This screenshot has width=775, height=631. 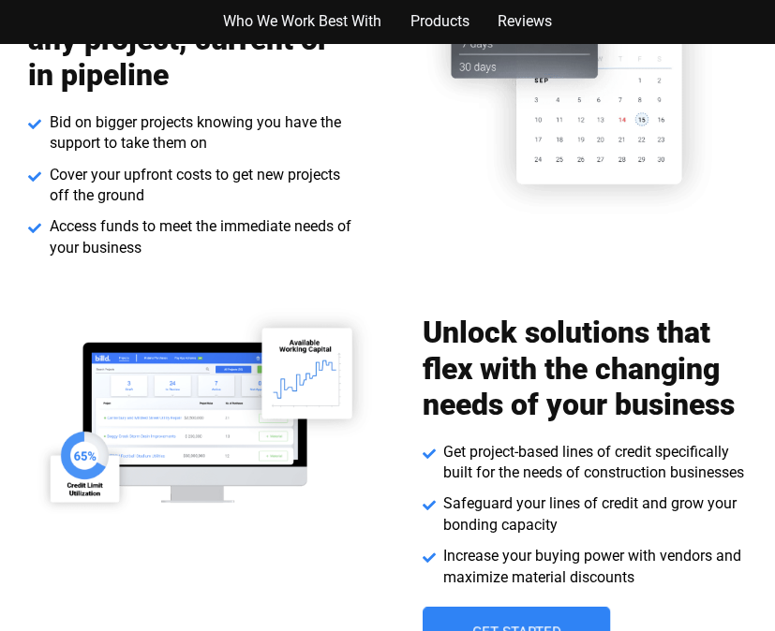 I want to click on span: Safeguard your lines of credit and grow your bonding capacity, so click(x=592, y=514).